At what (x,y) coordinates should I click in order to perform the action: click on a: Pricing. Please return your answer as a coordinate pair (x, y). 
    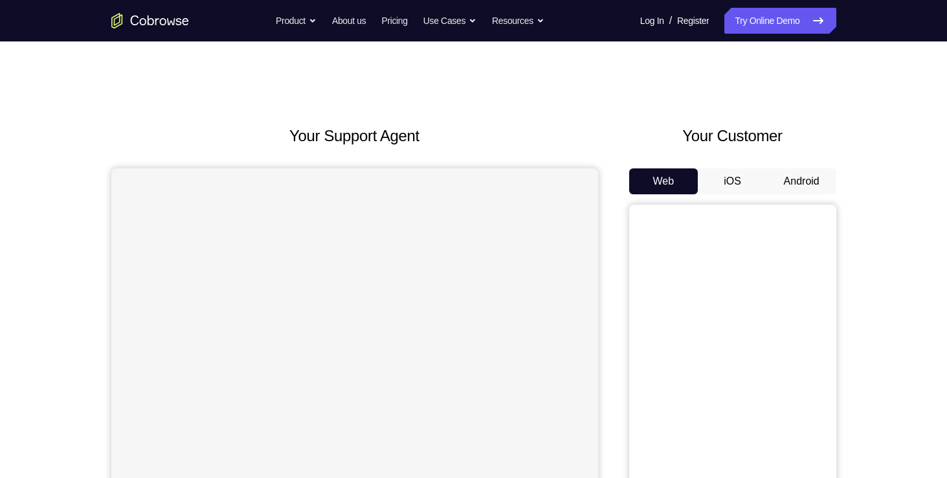
    Looking at the image, I should click on (394, 21).